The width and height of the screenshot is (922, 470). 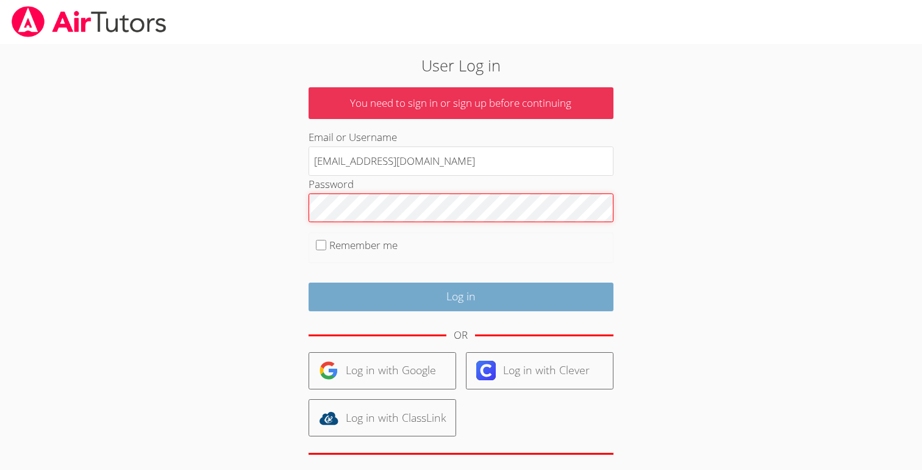 What do you see at coordinates (486, 370) in the screenshot?
I see `img: clever-logo-6eab21bc6e7a338710f1a6ff85c0baf02591cd810cc4098c63d3a4b26e2feb20.svg` at bounding box center [486, 370].